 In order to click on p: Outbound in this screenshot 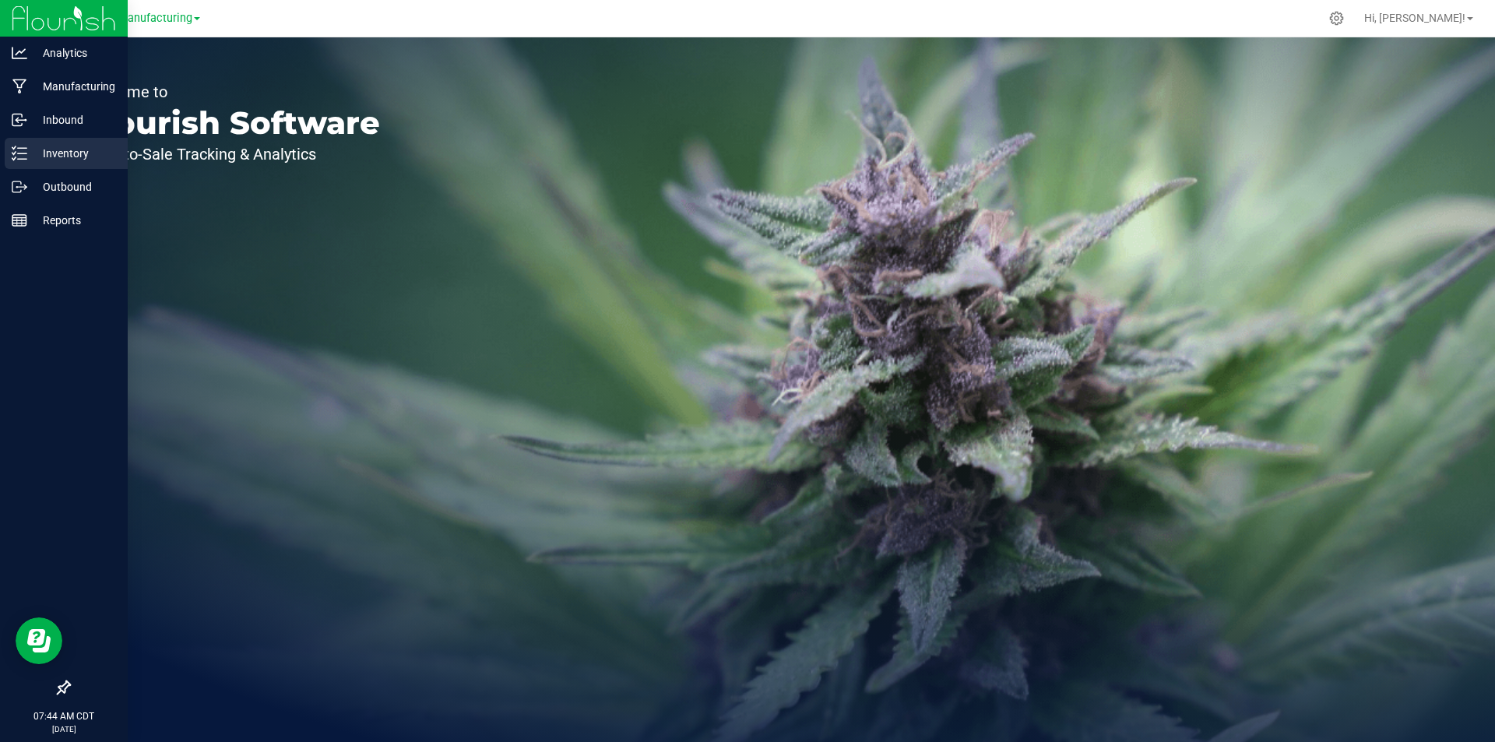, I will do `click(74, 187)`.